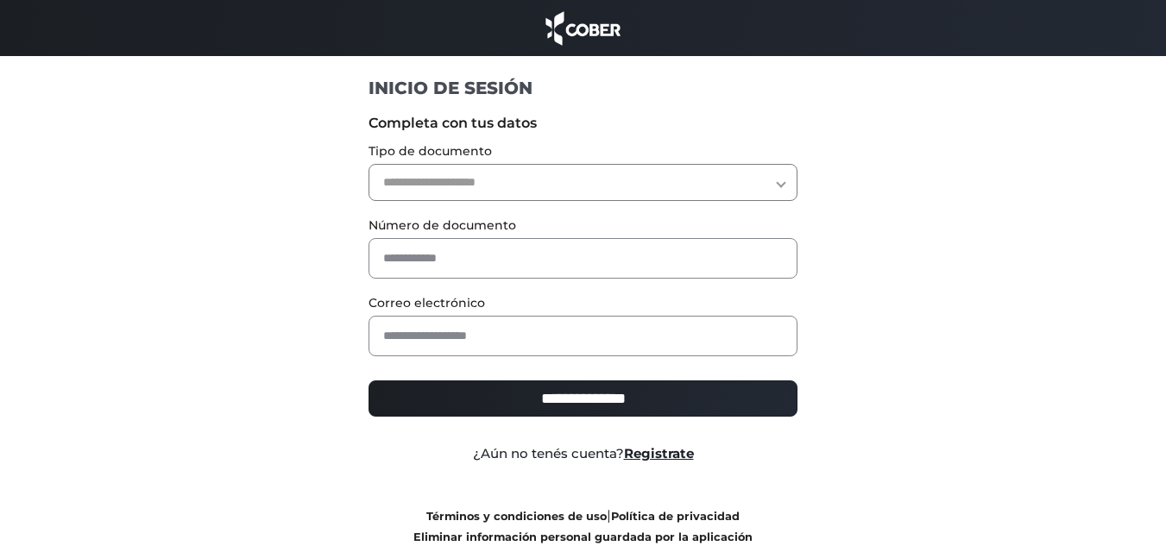 The height and width of the screenshot is (546, 1166). What do you see at coordinates (583, 225) in the screenshot?
I see `label: Número de documento` at bounding box center [583, 225].